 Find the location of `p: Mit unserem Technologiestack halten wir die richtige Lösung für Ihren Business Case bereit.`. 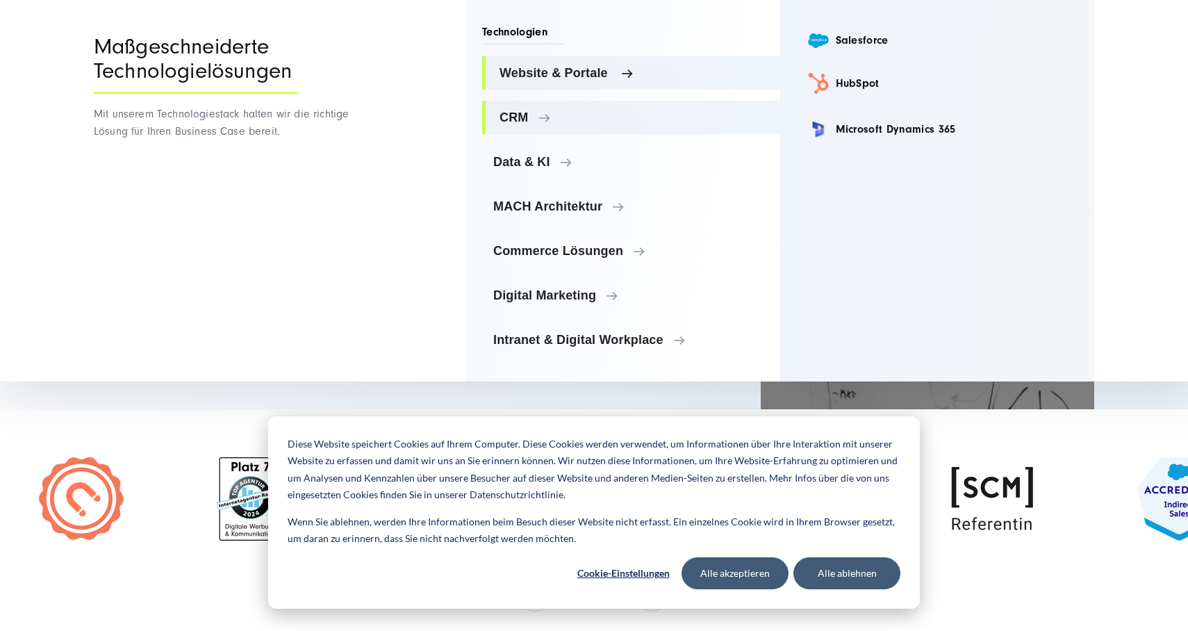

p: Mit unserem Technologiestack halten wir die richtige Lösung für Ihren Business Case bereit. is located at coordinates (224, 123).